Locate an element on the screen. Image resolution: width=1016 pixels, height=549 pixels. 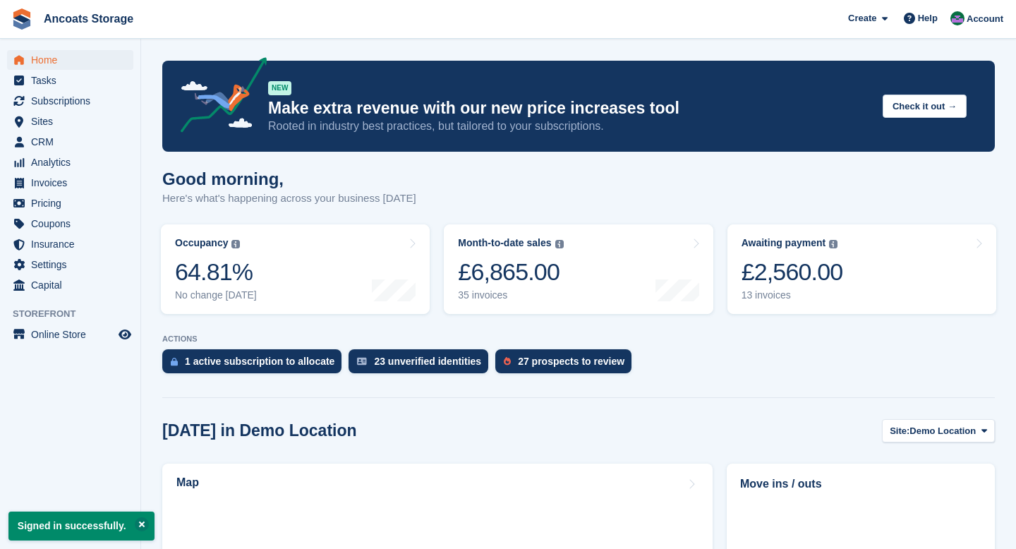
div: 1 active subscription to allocate is located at coordinates (260, 361).